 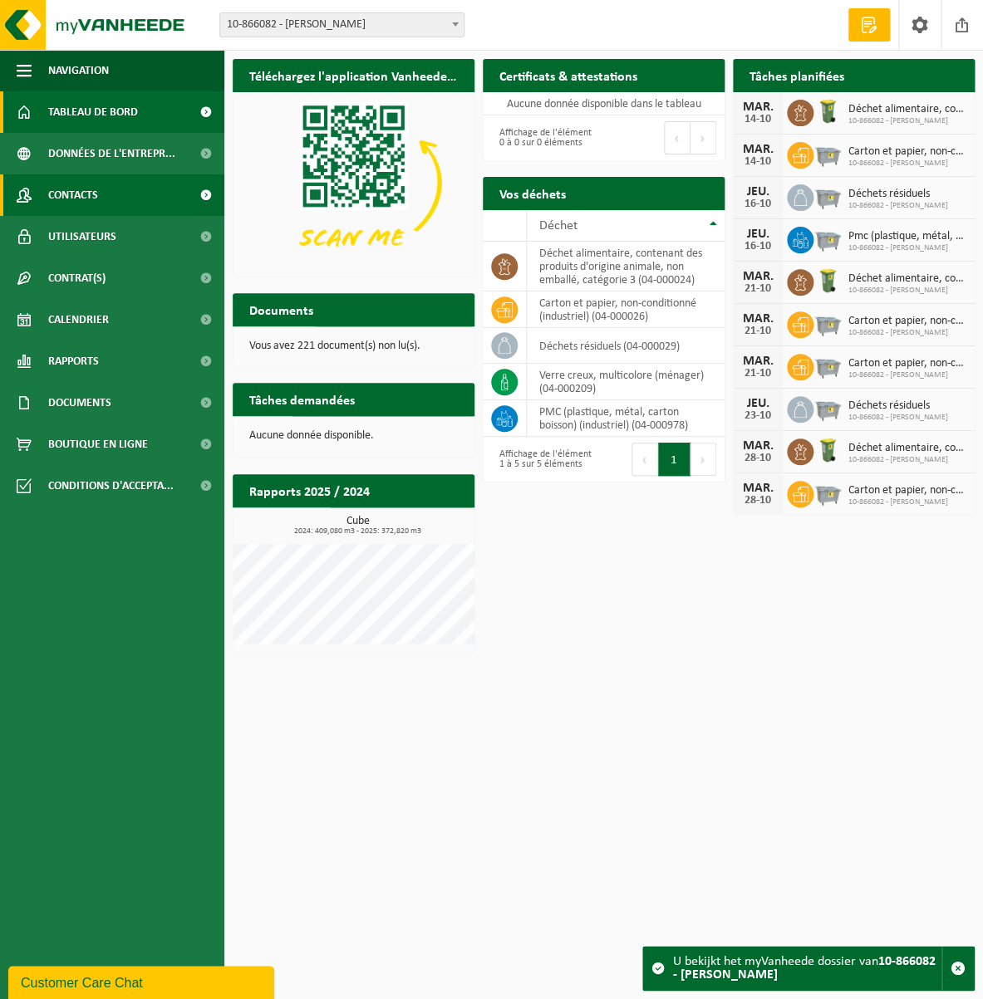 I want to click on td: verre creux, multicolore (ménager) (04-000209), so click(x=626, y=382).